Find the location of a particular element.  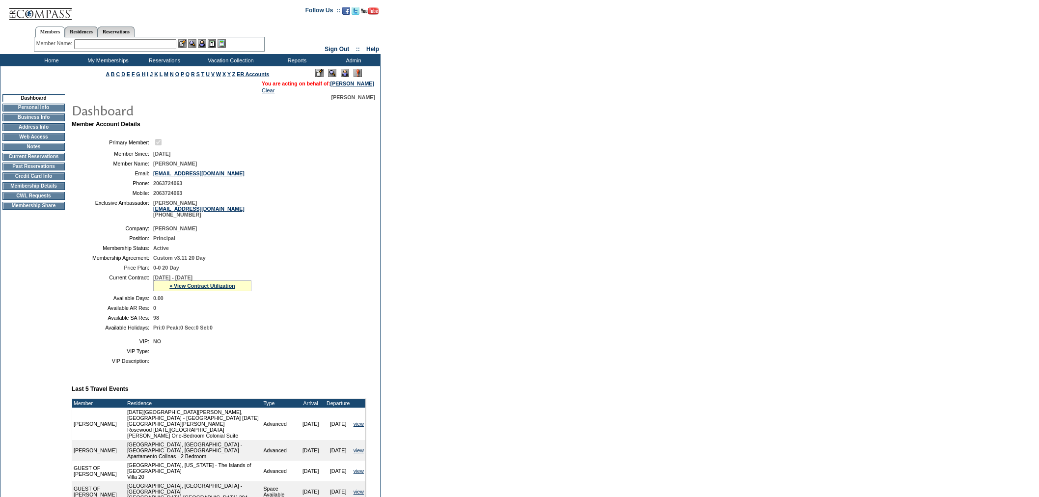

td: CWL Requests is located at coordinates (33, 196).